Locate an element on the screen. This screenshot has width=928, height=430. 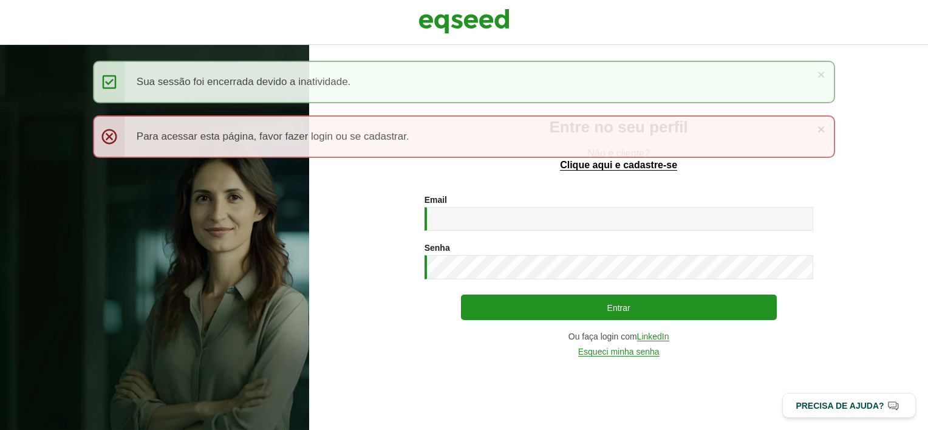
div: Ou faça login com is located at coordinates (619, 337).